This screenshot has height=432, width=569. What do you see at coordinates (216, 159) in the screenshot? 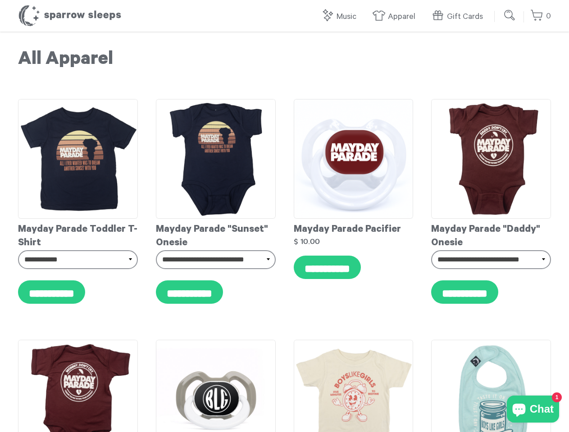
I see `img: MaydayParade-SunsetOnesie_grande.png` at bounding box center [216, 159].